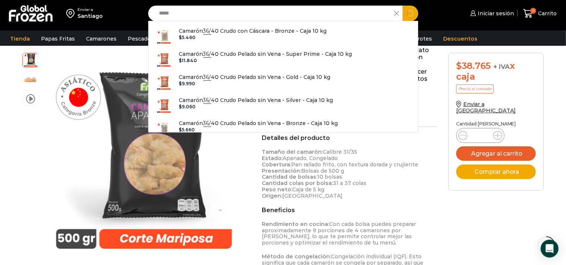  What do you see at coordinates (533, 11) in the screenshot?
I see `span: 0` at bounding box center [533, 11].